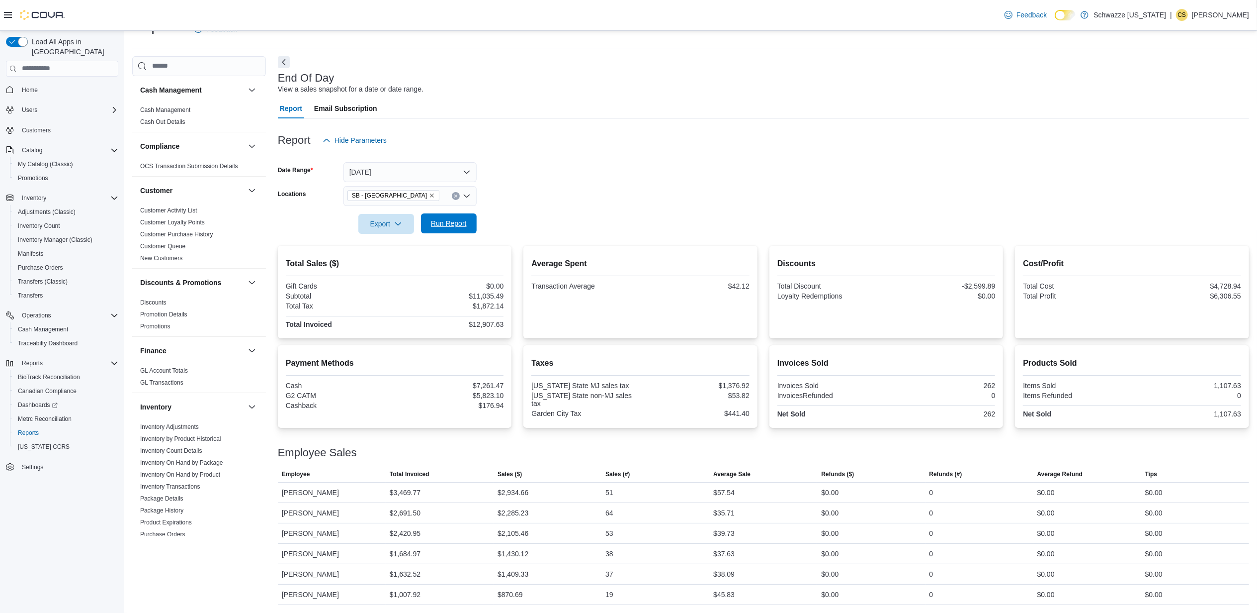 This screenshot has height=613, width=1257. What do you see at coordinates (36, 315) in the screenshot?
I see `span: Operations` at bounding box center [36, 315].